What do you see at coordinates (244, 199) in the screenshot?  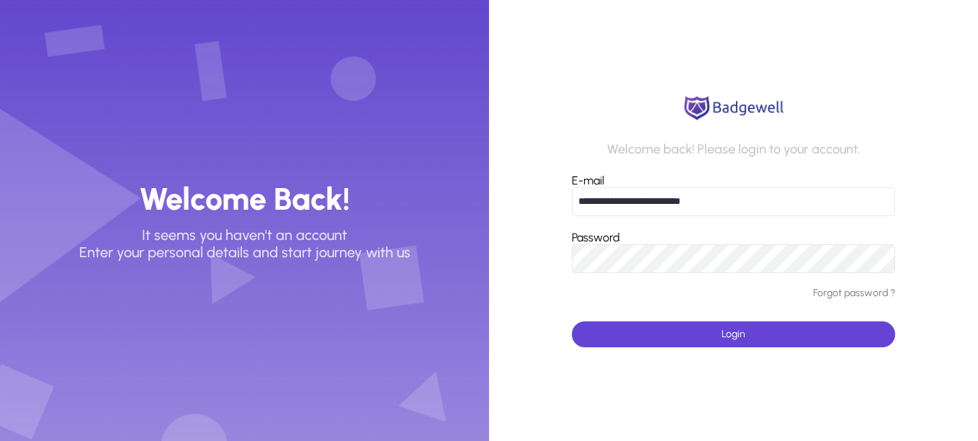 I see `h3: Welcome Back!` at bounding box center [244, 199].